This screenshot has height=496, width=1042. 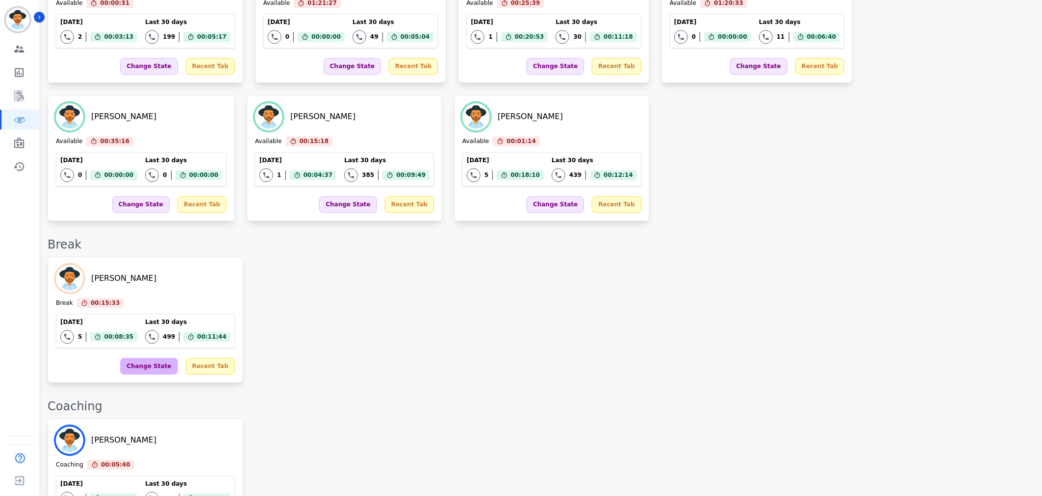 I want to click on span: 00:05:40, so click(x=116, y=465).